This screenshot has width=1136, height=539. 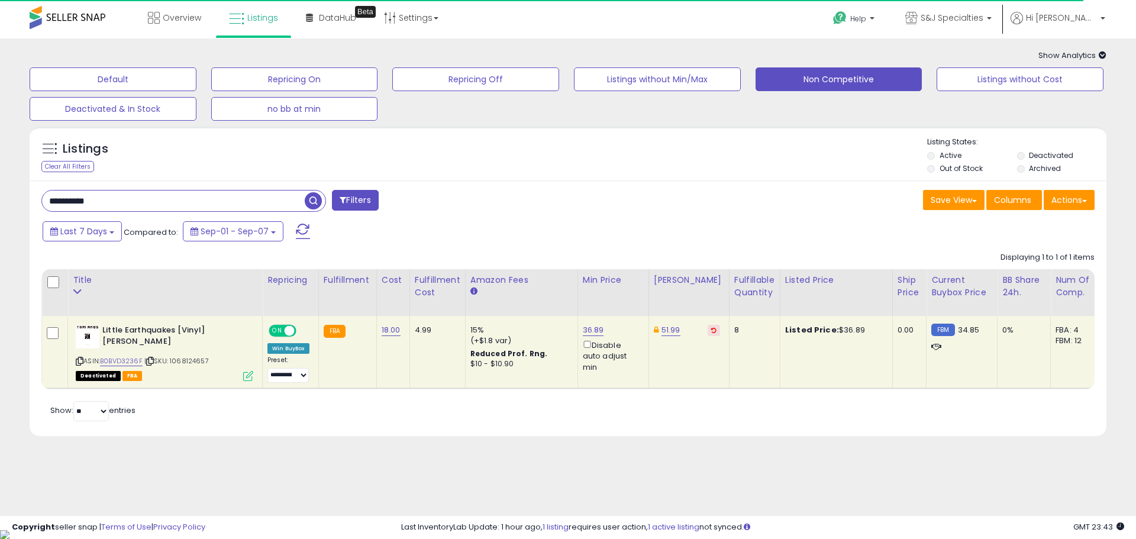 What do you see at coordinates (295, 79) in the screenshot?
I see `button: Repricing On` at bounding box center [295, 79].